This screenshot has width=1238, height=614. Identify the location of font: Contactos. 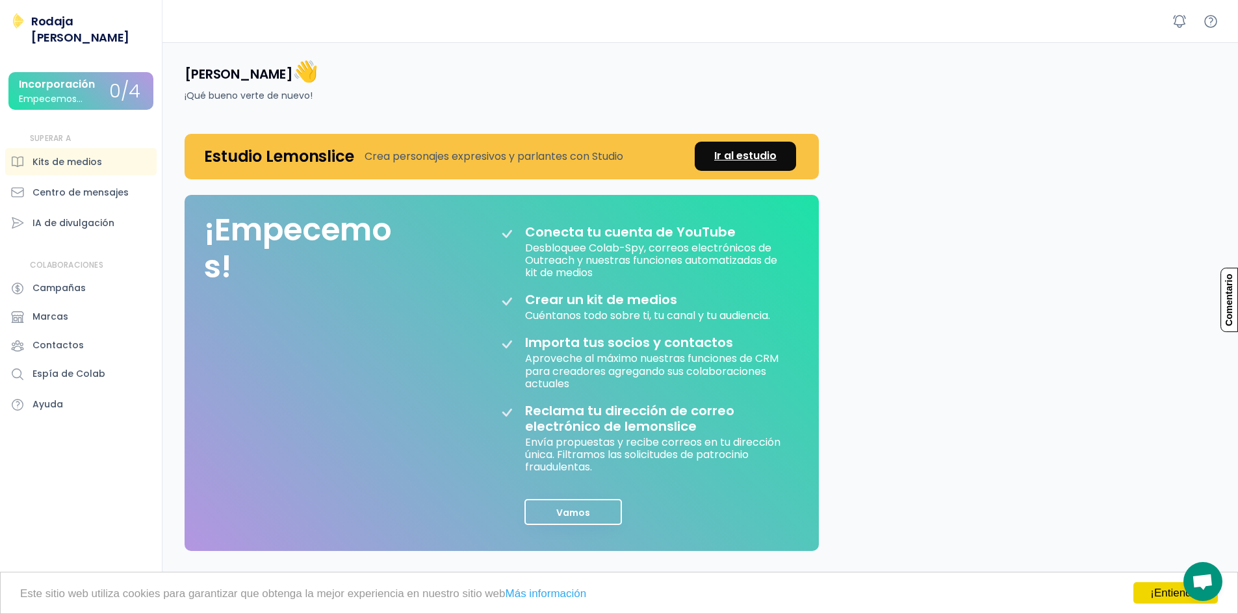
(58, 345).